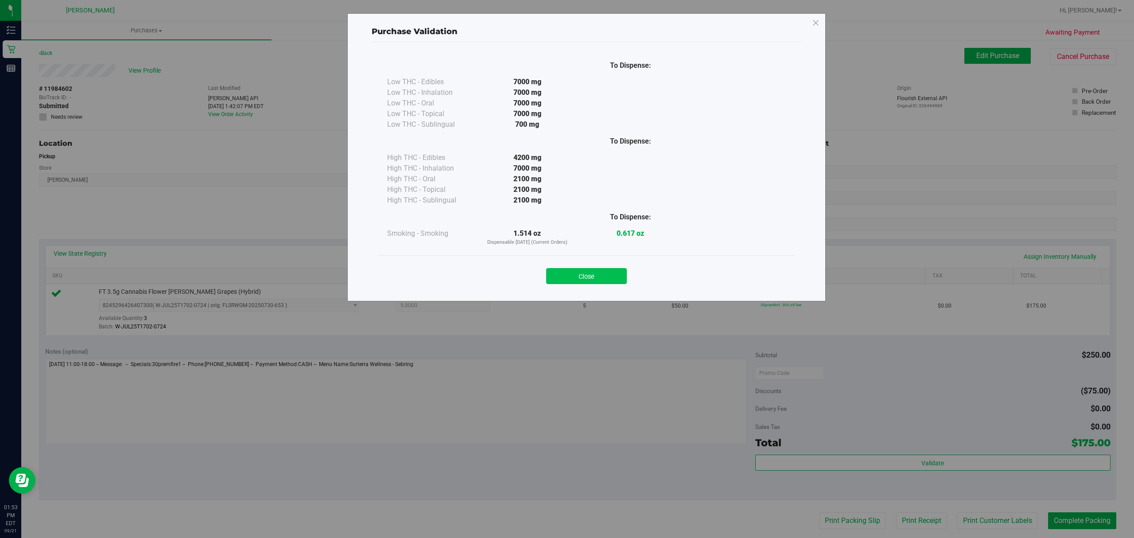  Describe the element at coordinates (432, 125) in the screenshot. I see `div: Low THC - Sublingual` at that location.